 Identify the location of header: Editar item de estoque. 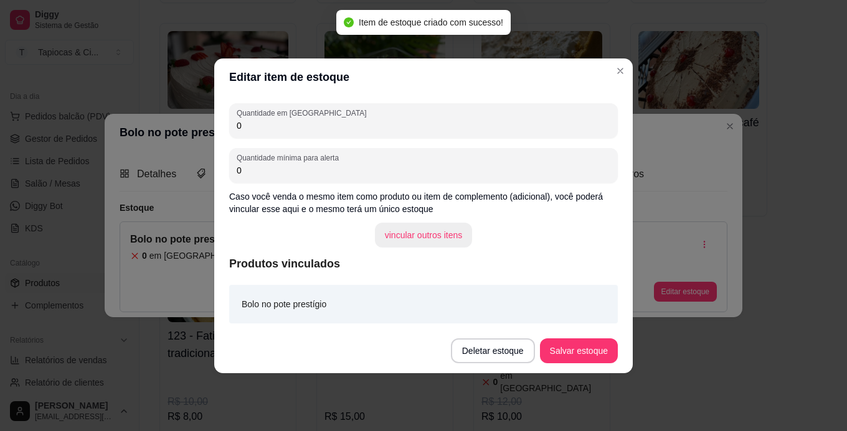
(423, 77).